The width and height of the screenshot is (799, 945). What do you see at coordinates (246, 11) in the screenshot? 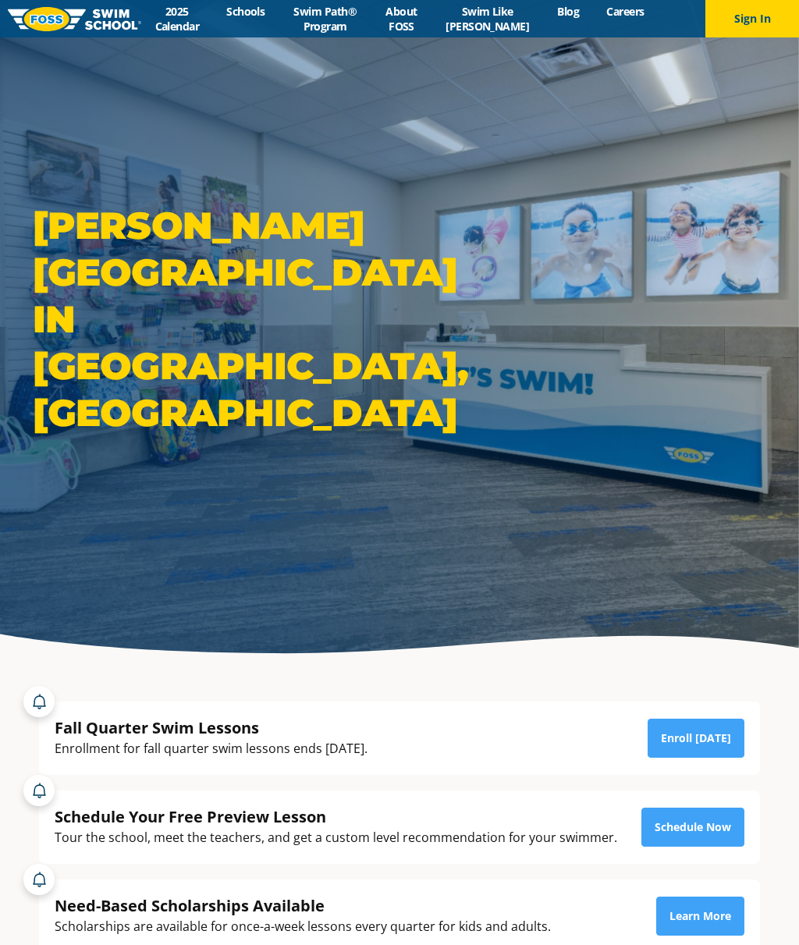
I see `a: Schools` at bounding box center [246, 11].